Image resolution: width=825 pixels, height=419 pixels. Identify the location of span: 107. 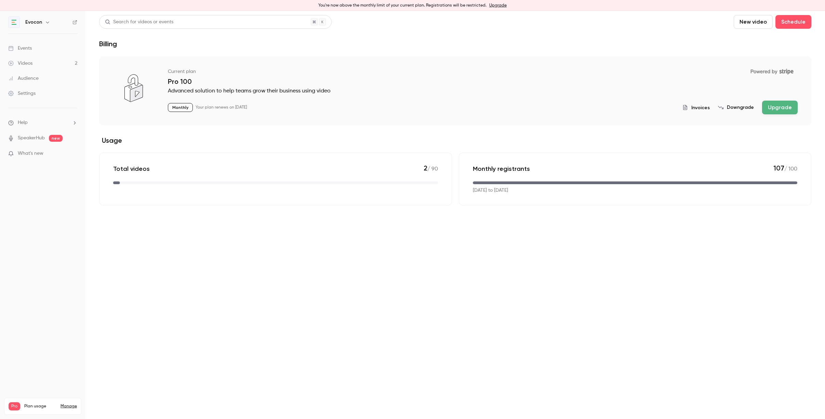
(779, 168).